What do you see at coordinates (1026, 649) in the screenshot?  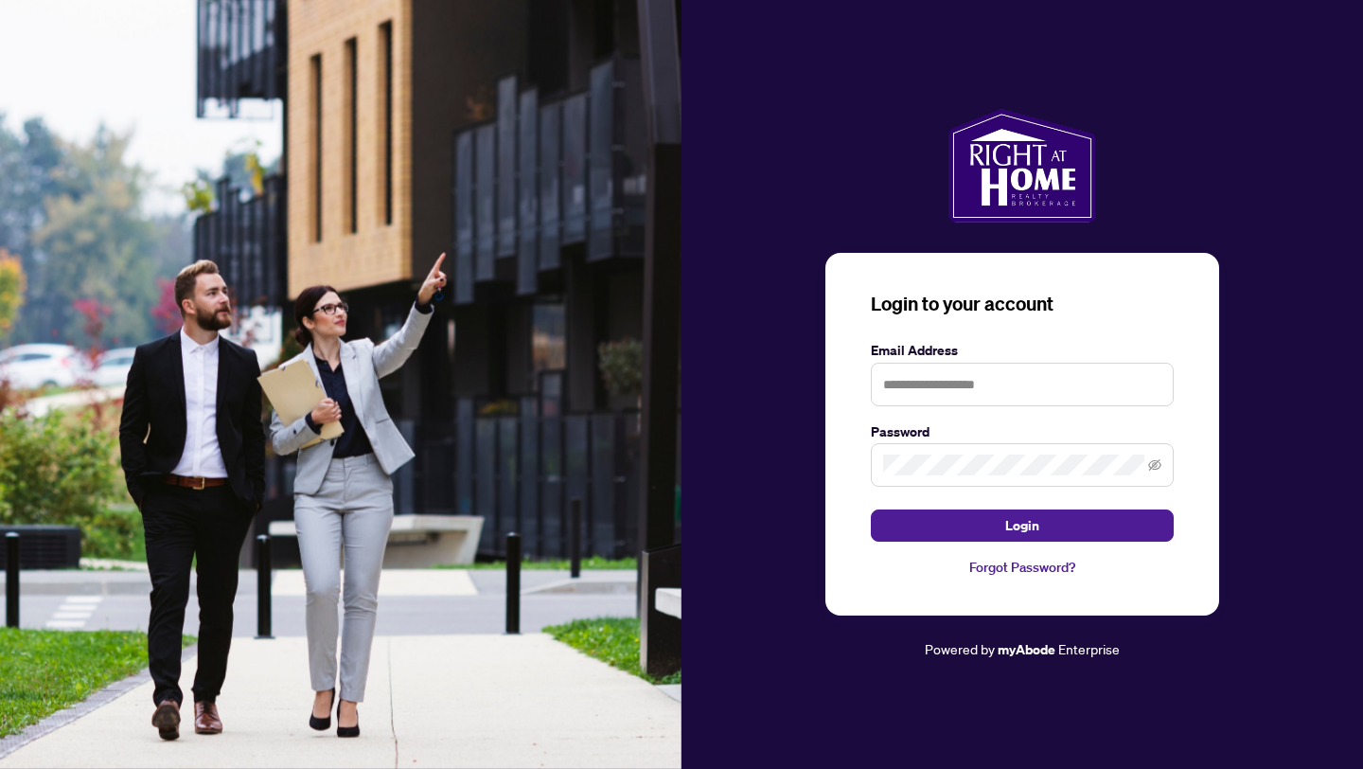 I see `a: myAbode` at bounding box center [1026, 649].